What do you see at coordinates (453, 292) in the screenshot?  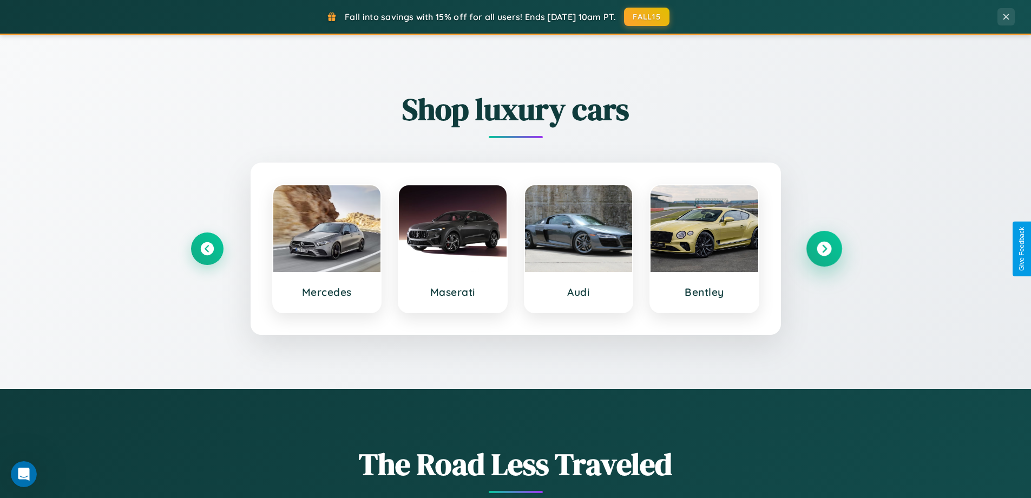 I see `h3: Maserati` at bounding box center [453, 292].